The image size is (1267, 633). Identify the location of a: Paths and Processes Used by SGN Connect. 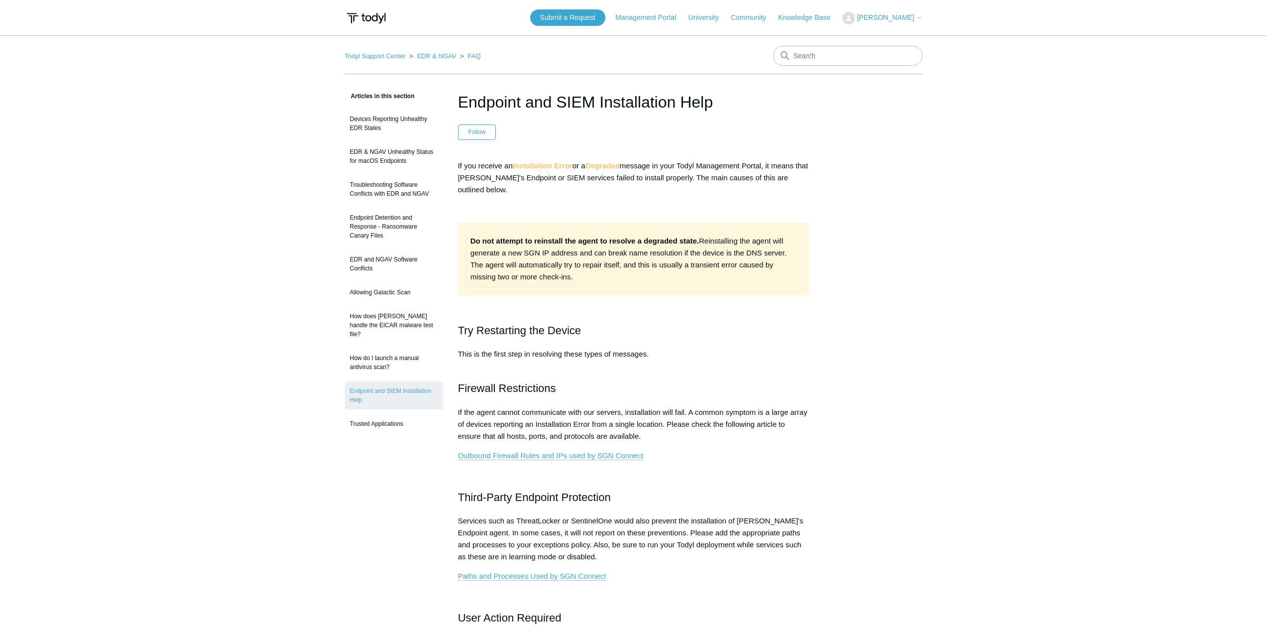
(532, 576).